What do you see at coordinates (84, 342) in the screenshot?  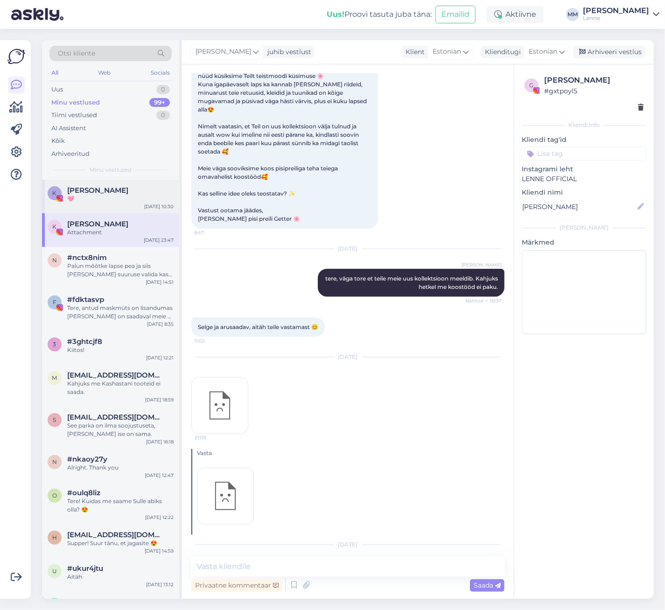 I see `span: #3ghtcjf8` at bounding box center [84, 342].